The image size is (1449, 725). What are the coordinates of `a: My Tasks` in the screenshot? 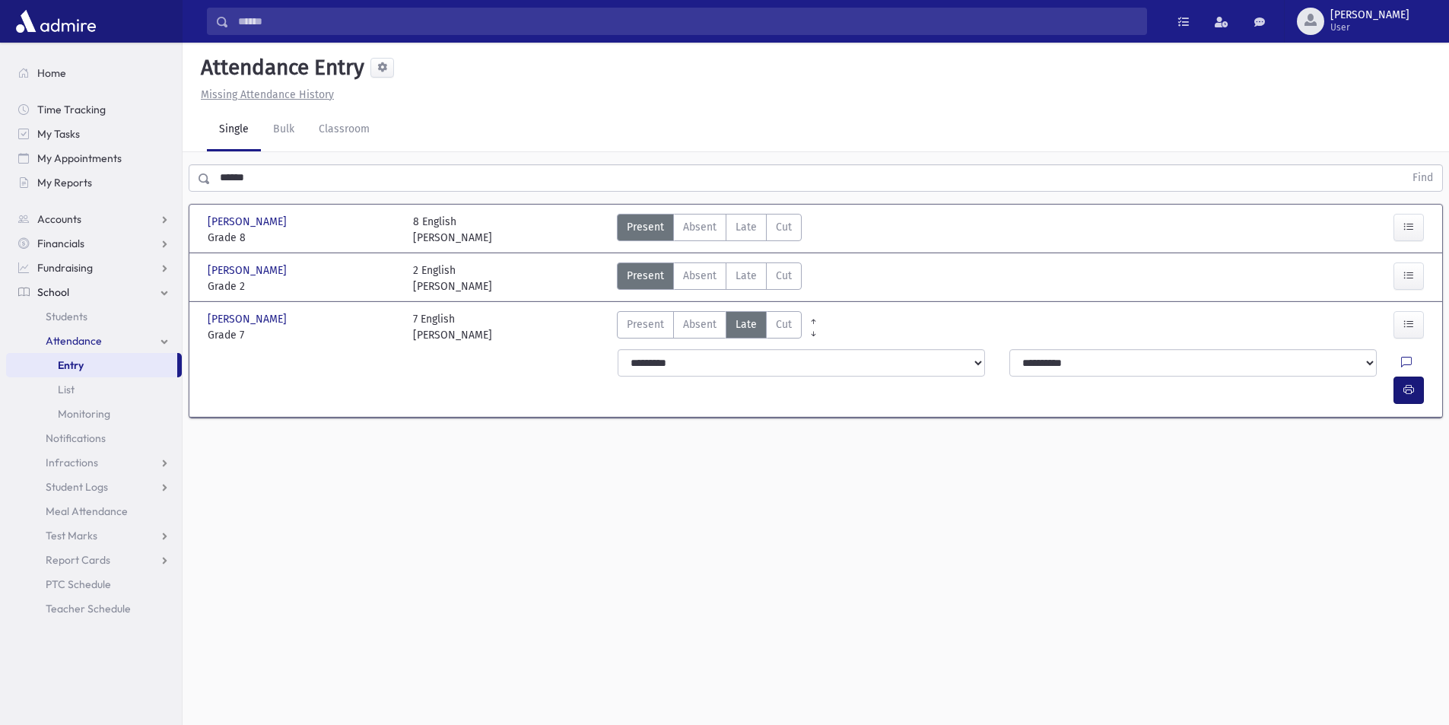 It's located at (94, 134).